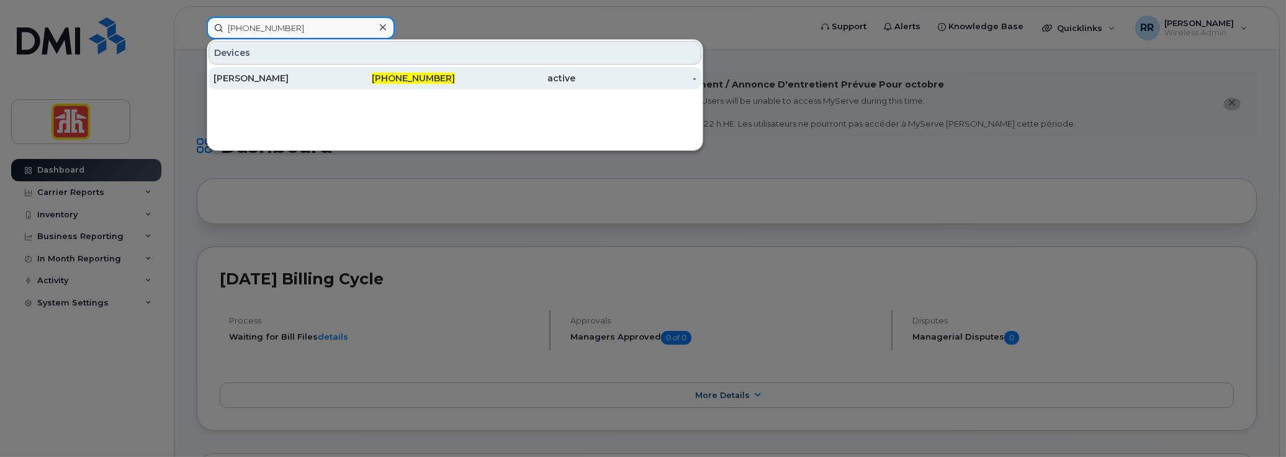 The image size is (1286, 457). I want to click on div: Devices, so click(455, 53).